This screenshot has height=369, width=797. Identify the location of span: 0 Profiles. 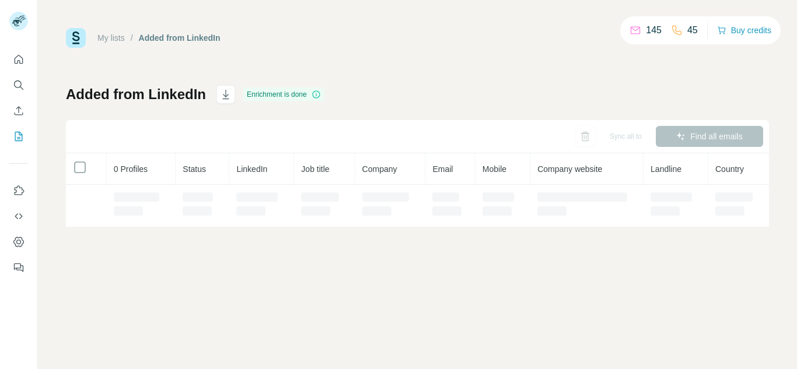
(131, 169).